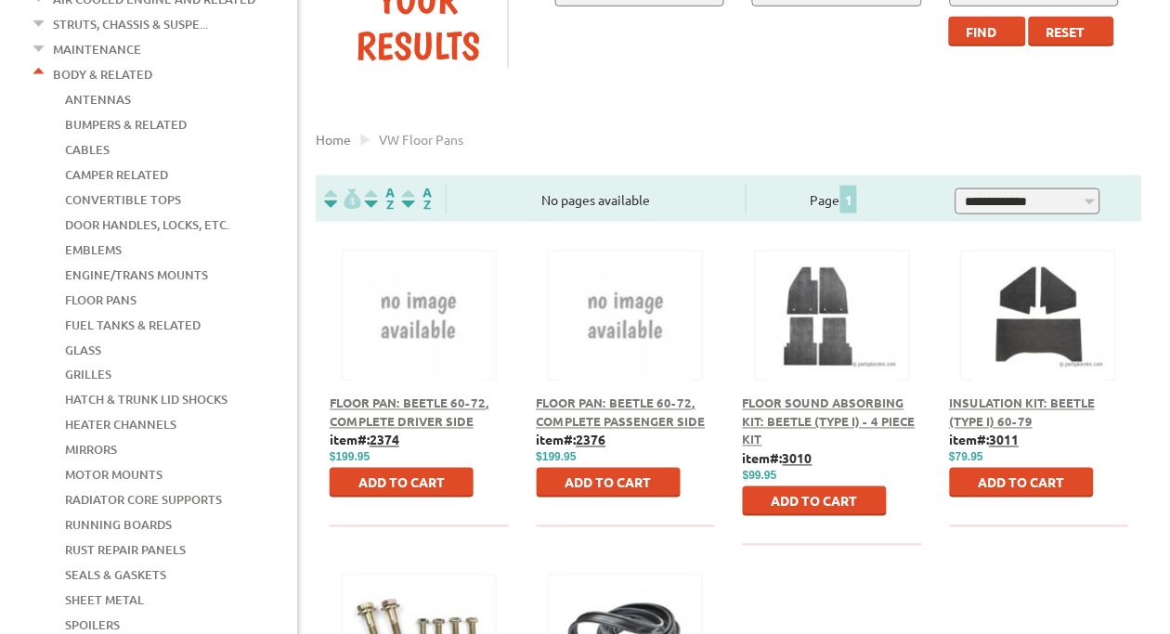 The width and height of the screenshot is (1170, 634). Describe the element at coordinates (384, 440) in the screenshot. I see `u: 2374` at that location.